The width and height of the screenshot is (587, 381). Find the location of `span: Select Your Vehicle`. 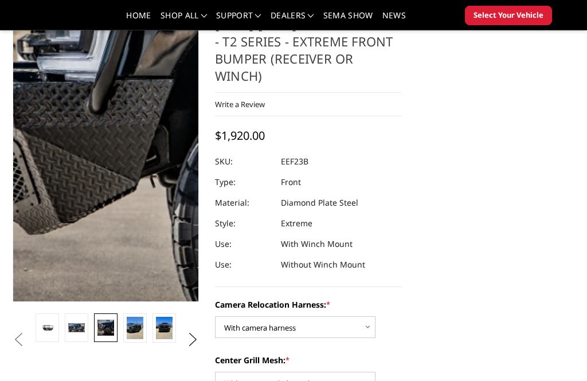

span: Select Your Vehicle is located at coordinates (508, 15).